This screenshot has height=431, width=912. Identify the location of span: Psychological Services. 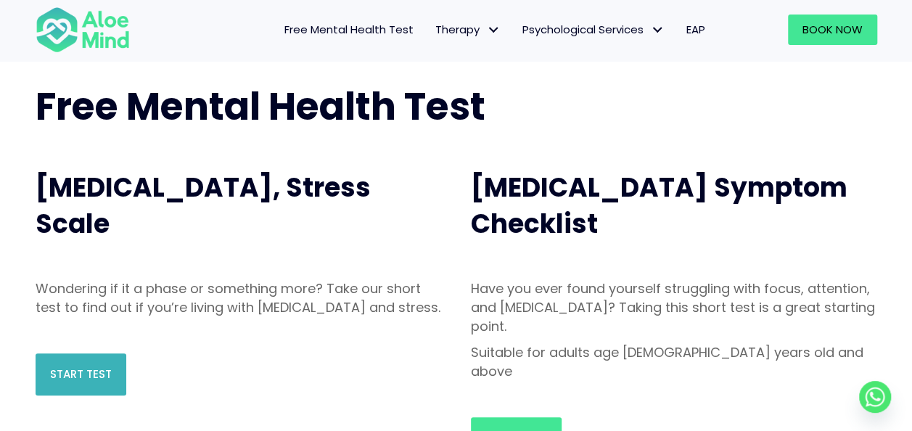
(593, 29).